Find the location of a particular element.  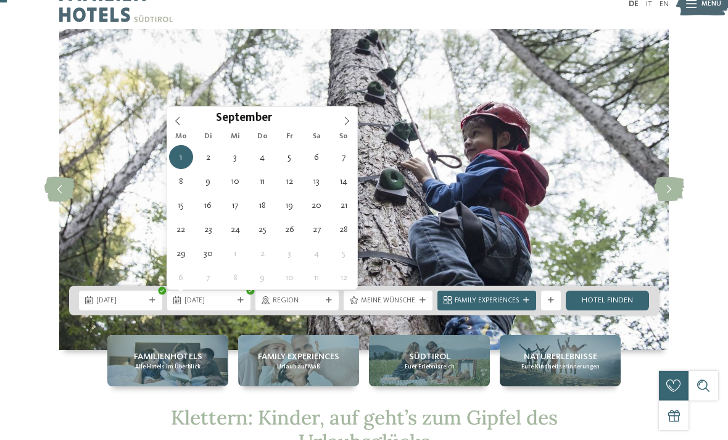

span: Fr is located at coordinates (289, 136).